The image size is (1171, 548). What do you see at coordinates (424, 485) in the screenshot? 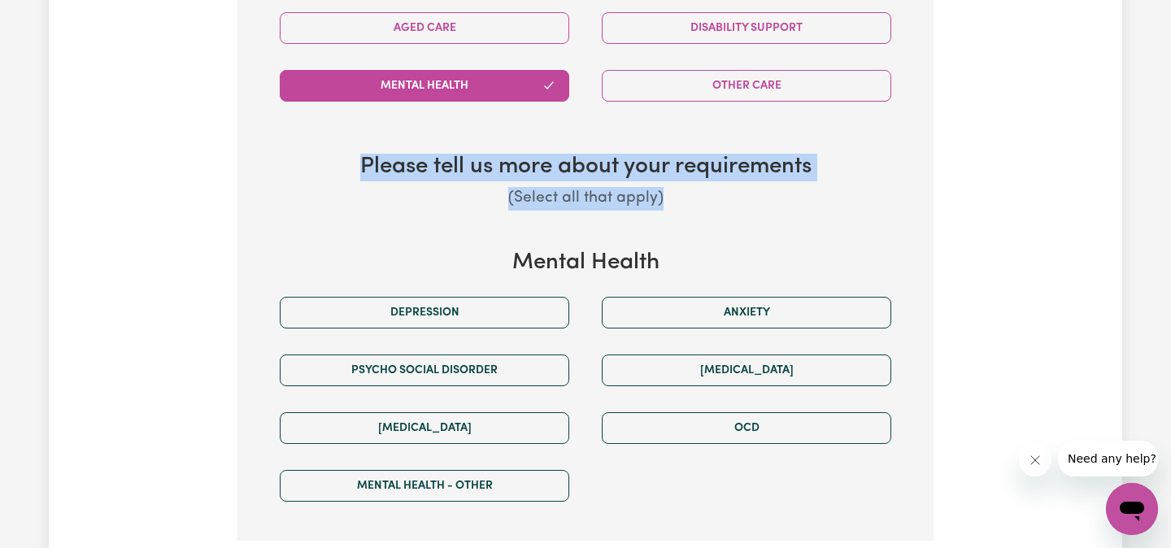
I see `button: Mental Health - Other` at bounding box center [424, 485].